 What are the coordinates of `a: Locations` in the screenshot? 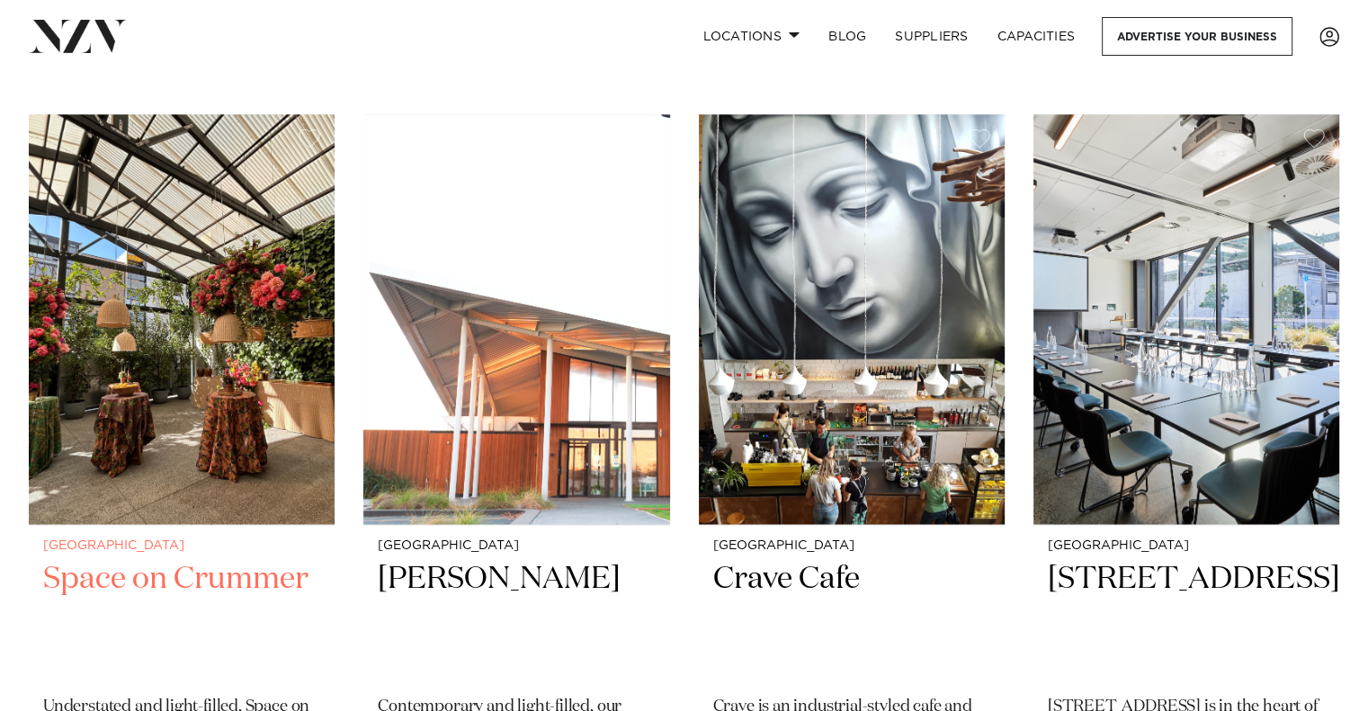 It's located at (751, 36).